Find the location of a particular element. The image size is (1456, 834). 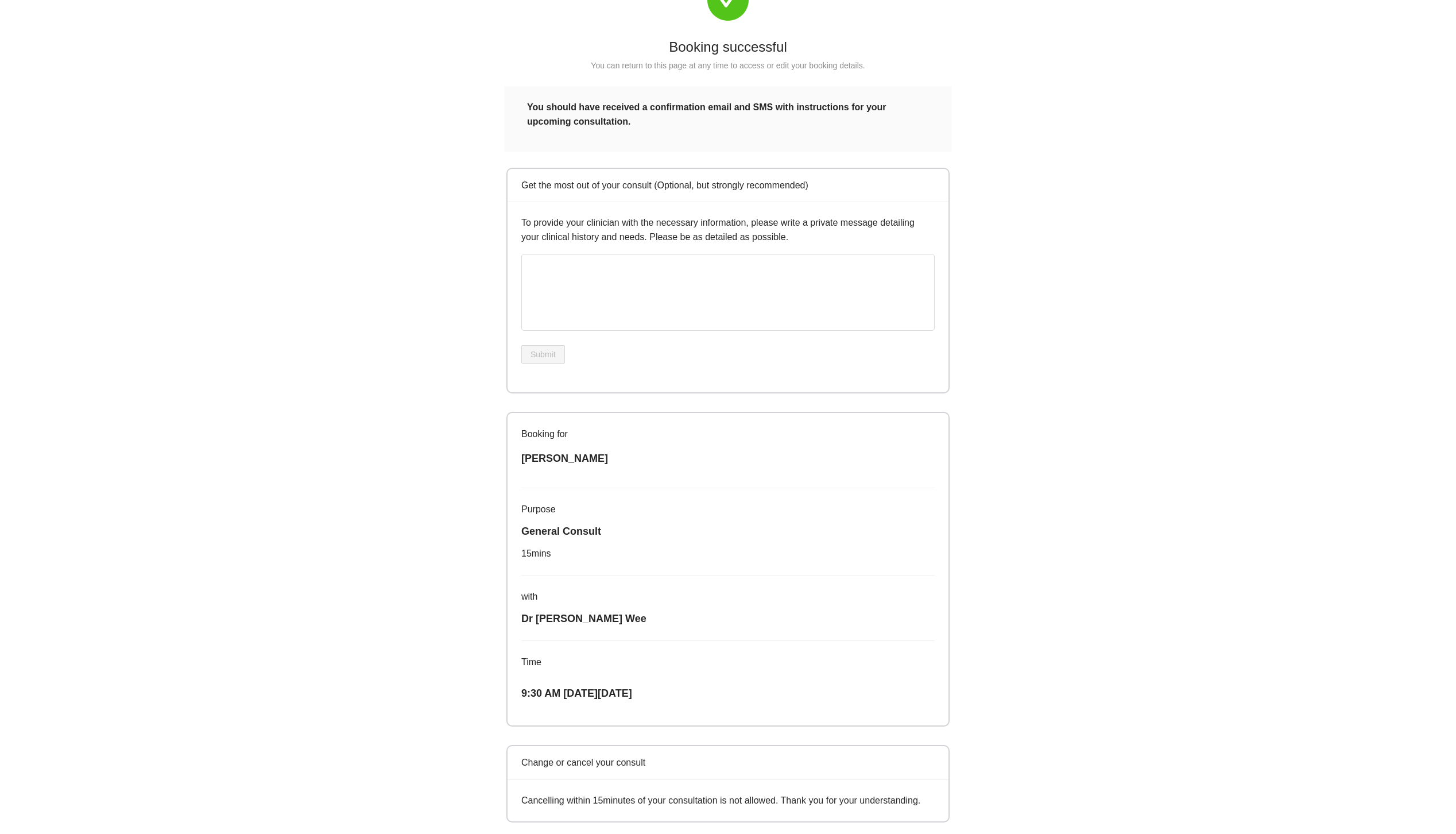

p: To provide your clinician with the necessary information, please write a private message detailin... is located at coordinates (728, 230).